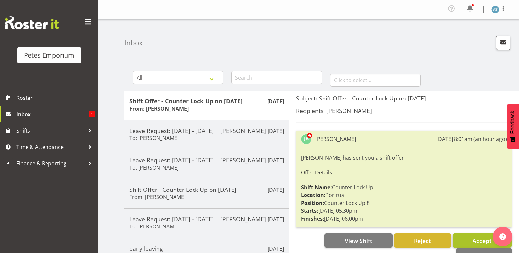 The image size is (519, 253). Describe the element at coordinates (359, 241) in the screenshot. I see `span: View Shift` at that location.